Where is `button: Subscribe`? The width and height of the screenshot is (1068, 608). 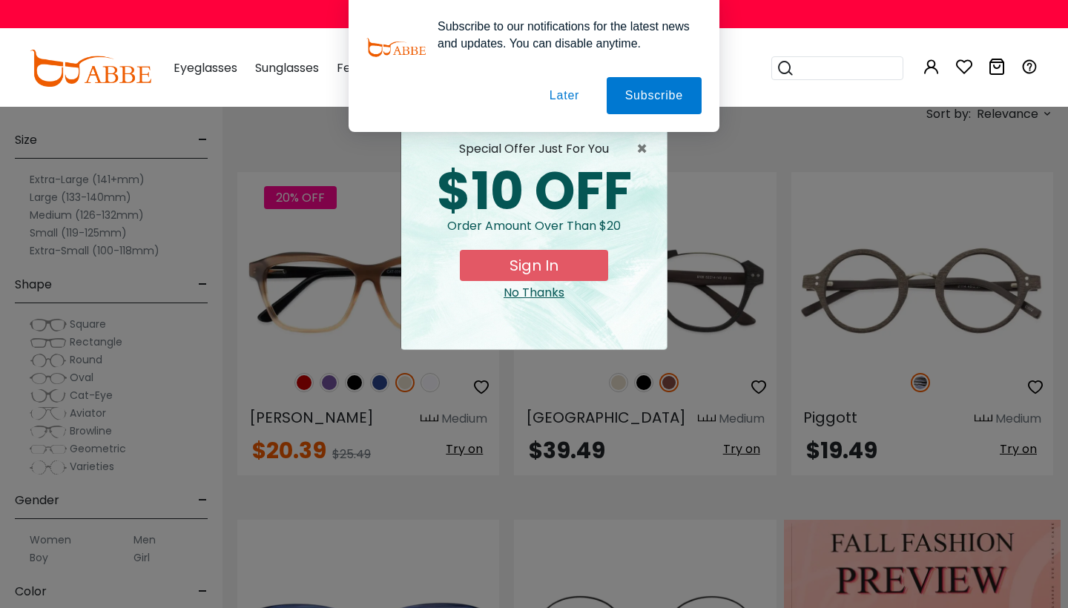
button: Subscribe is located at coordinates (654, 96).